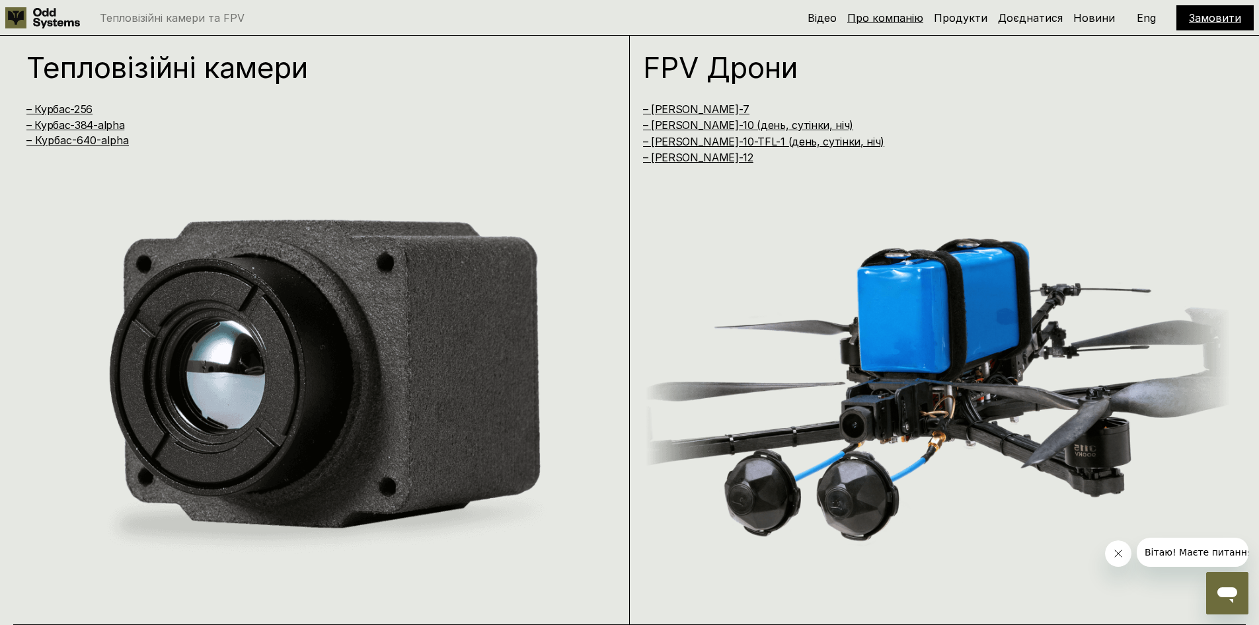  I want to click on a: – Курбас-640-alpha, so click(77, 140).